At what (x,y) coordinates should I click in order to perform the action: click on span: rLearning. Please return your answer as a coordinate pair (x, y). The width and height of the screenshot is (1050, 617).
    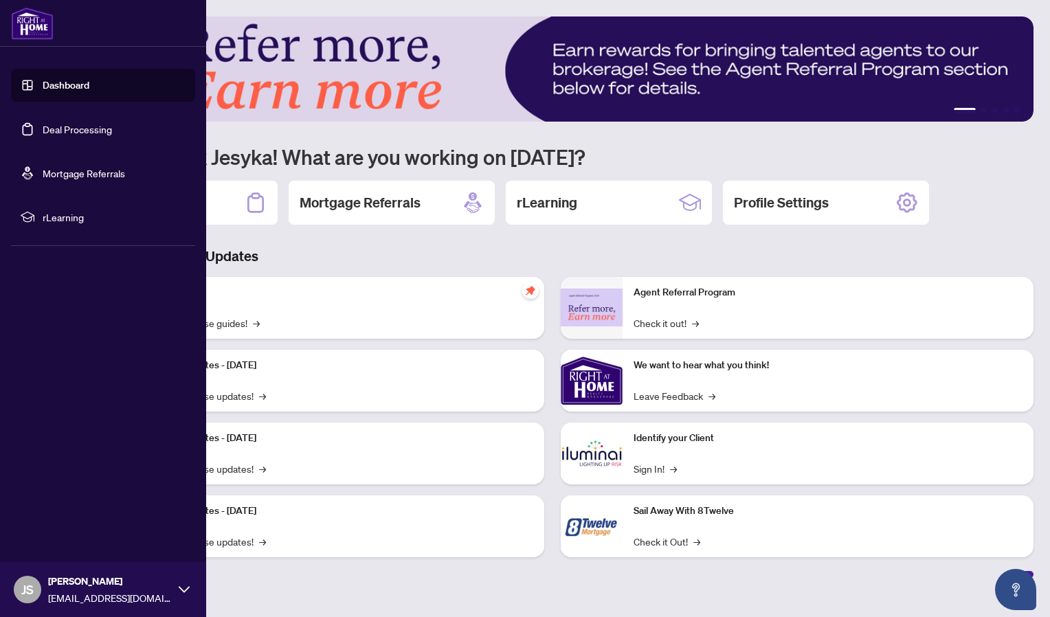
    Looking at the image, I should click on (114, 217).